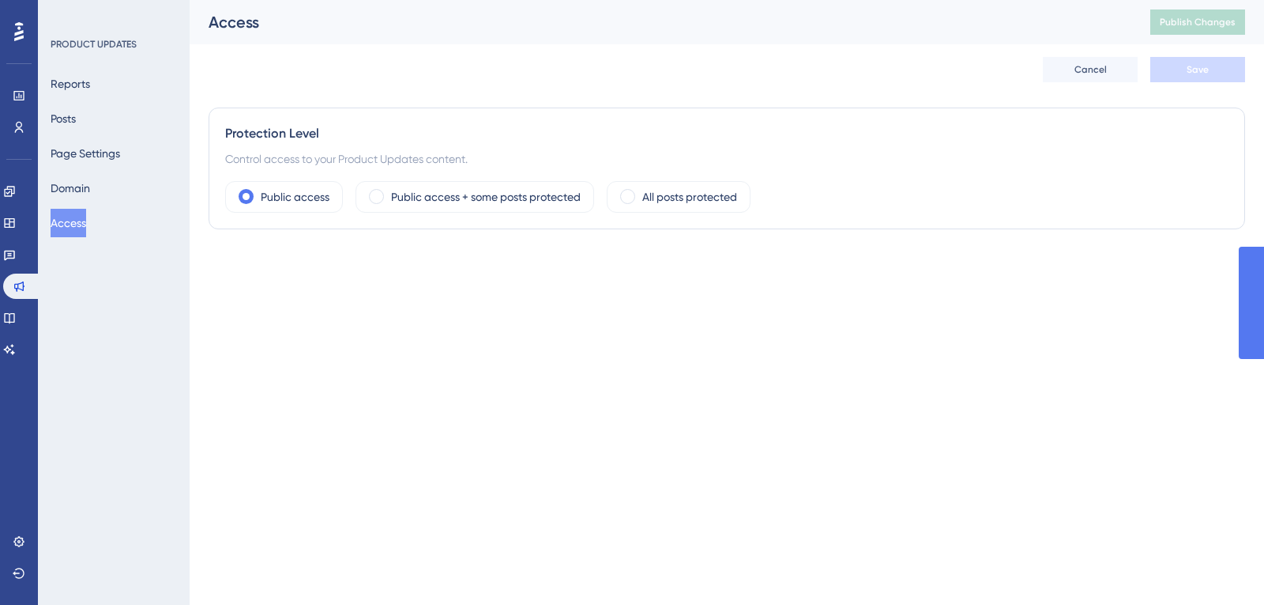 Image resolution: width=1264 pixels, height=605 pixels. Describe the element at coordinates (660, 22) in the screenshot. I see `div: Access` at that location.